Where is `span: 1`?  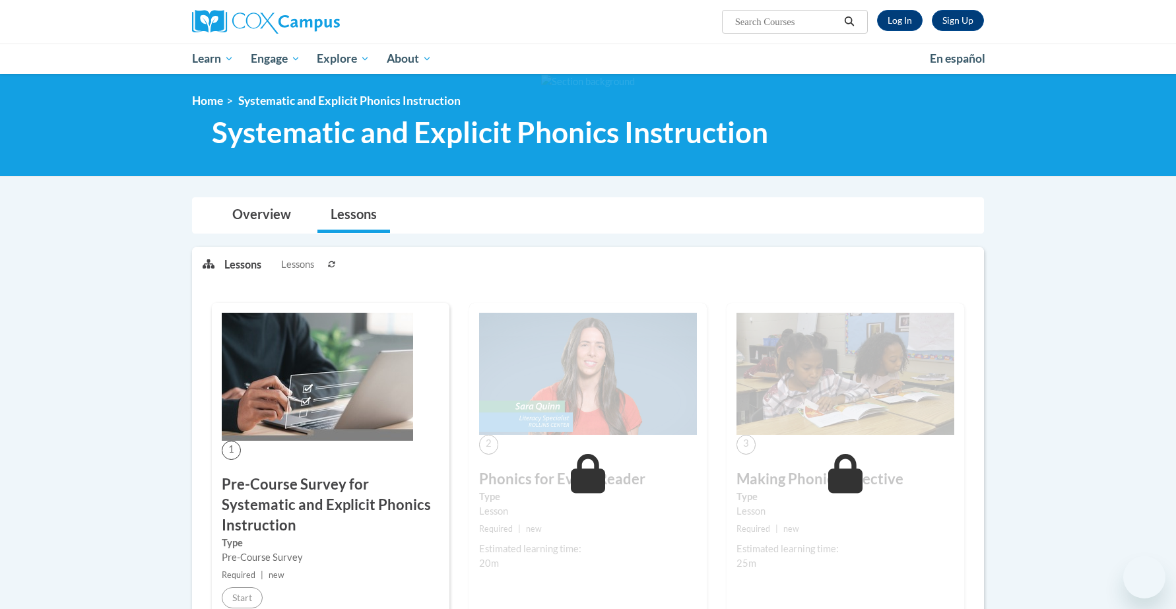
span: 1 is located at coordinates (231, 450).